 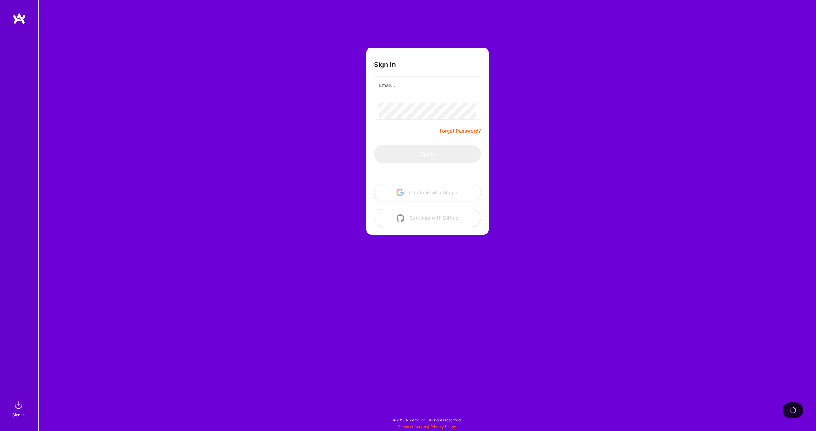 I want to click on h3: Sign In, so click(x=385, y=64).